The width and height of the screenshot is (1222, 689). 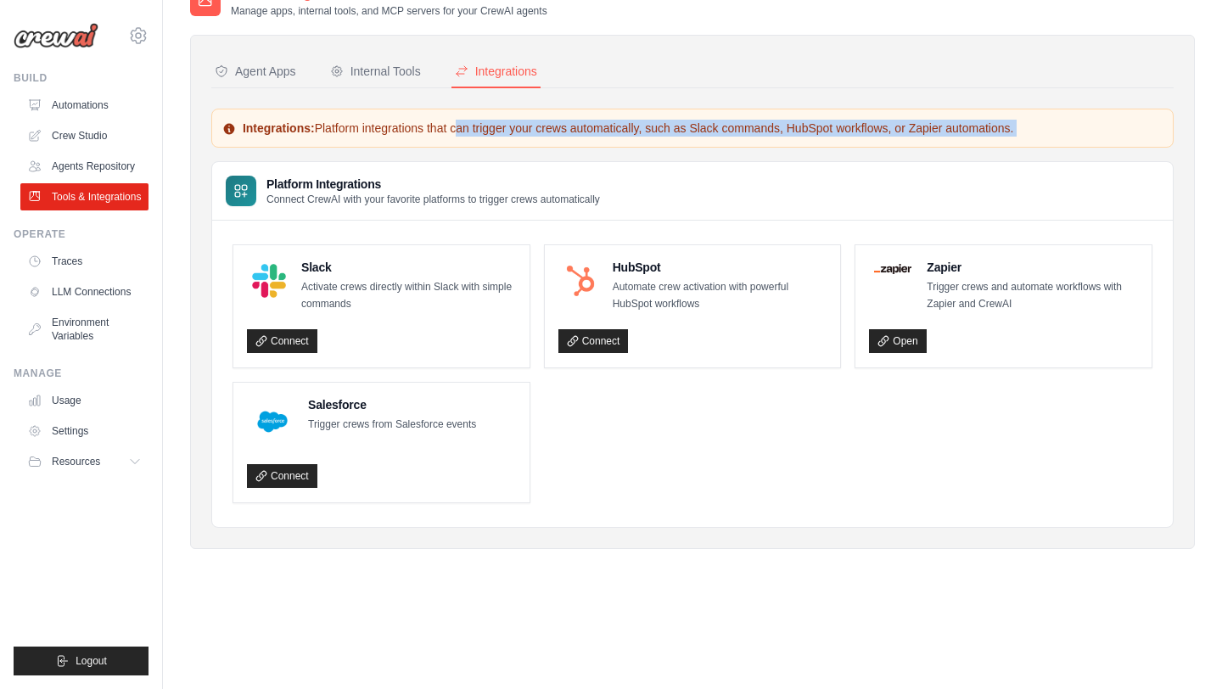 What do you see at coordinates (56, 36) in the screenshot?
I see `img: Logo` at bounding box center [56, 36].